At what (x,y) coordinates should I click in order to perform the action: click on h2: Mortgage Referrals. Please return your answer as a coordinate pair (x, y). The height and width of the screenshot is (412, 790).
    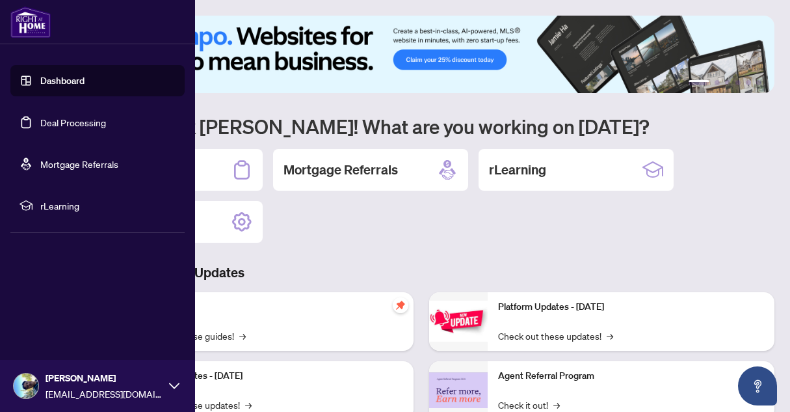
    Looking at the image, I should click on (341, 170).